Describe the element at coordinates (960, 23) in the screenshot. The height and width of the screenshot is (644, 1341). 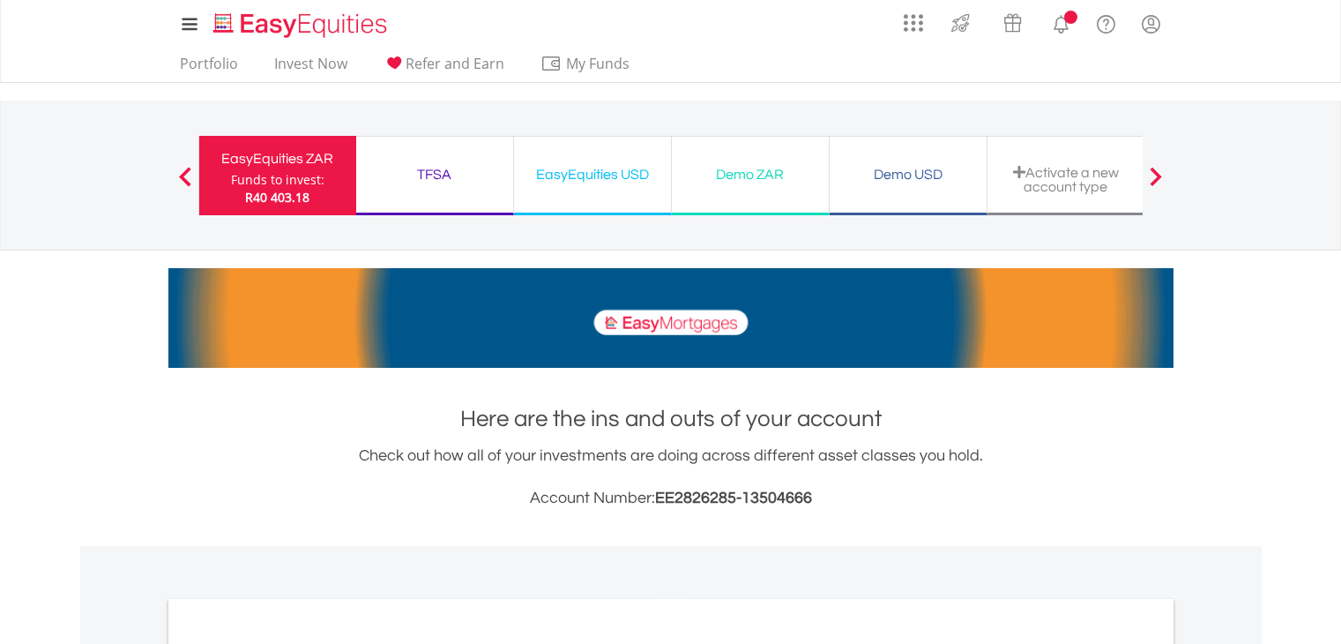
I see `img: thrive-v2.svg` at that location.